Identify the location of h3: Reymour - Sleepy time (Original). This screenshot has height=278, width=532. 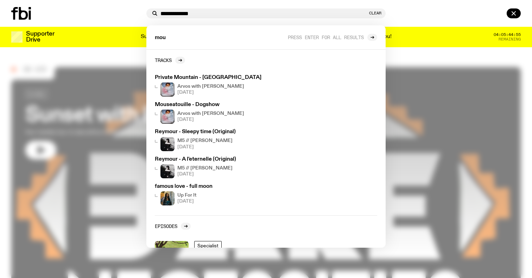
(220, 132).